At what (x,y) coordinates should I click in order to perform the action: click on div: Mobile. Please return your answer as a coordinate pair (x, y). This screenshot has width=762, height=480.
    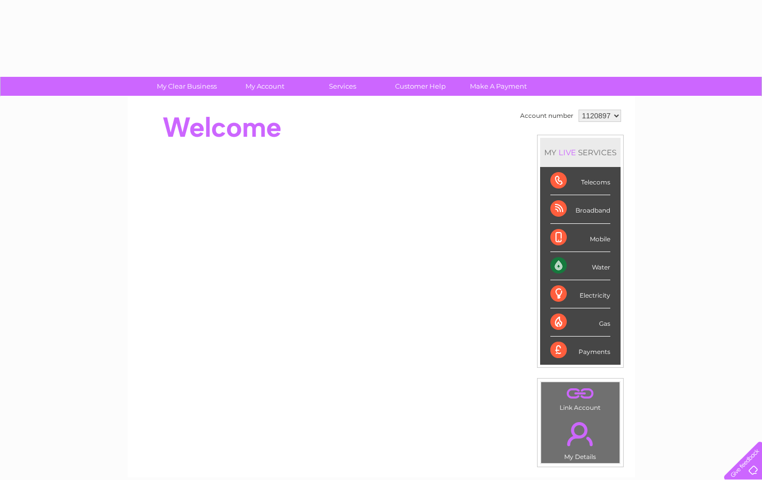
    Looking at the image, I should click on (580, 238).